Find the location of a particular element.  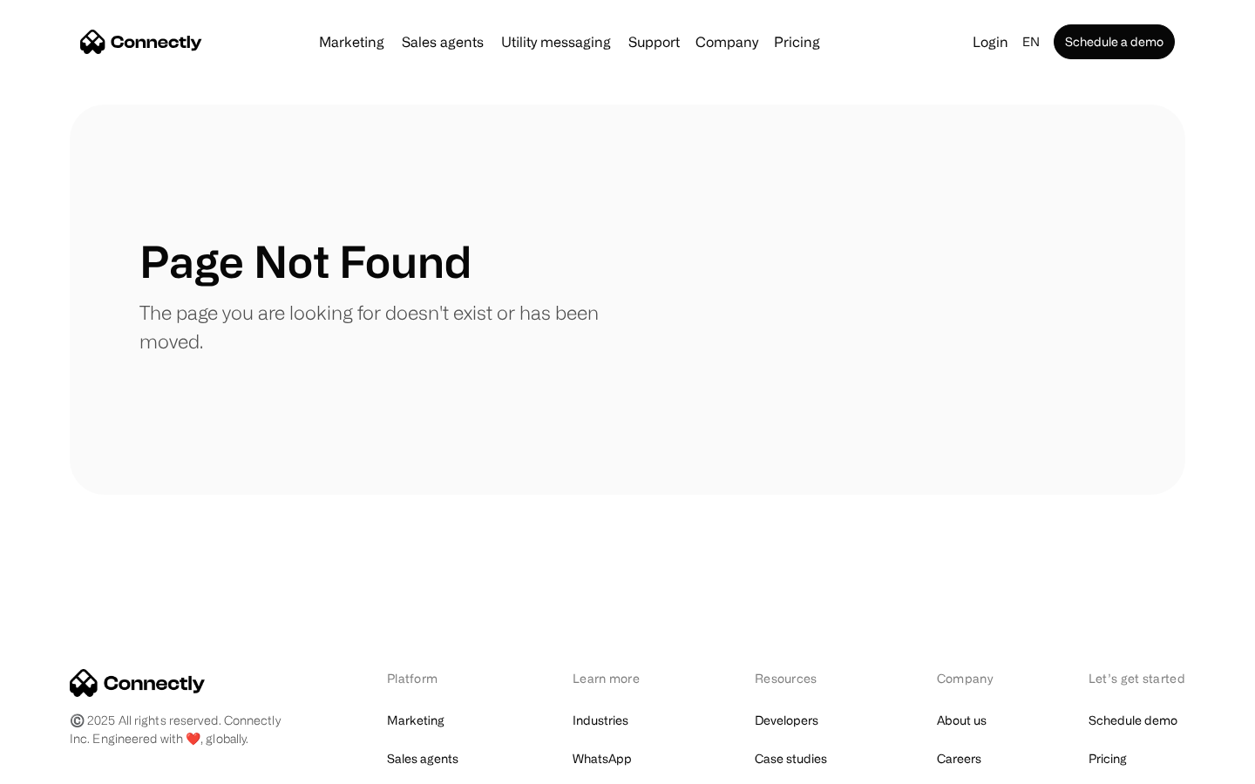

div: Let’s get started is located at coordinates (1137, 678).